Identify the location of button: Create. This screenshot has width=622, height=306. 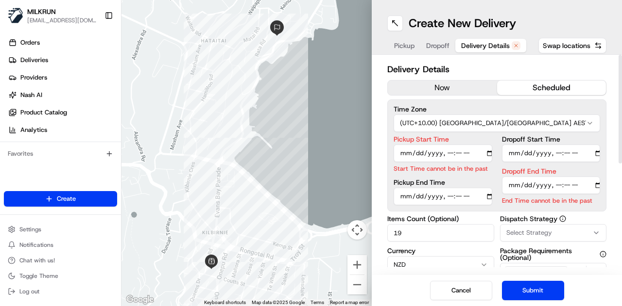
(60, 199).